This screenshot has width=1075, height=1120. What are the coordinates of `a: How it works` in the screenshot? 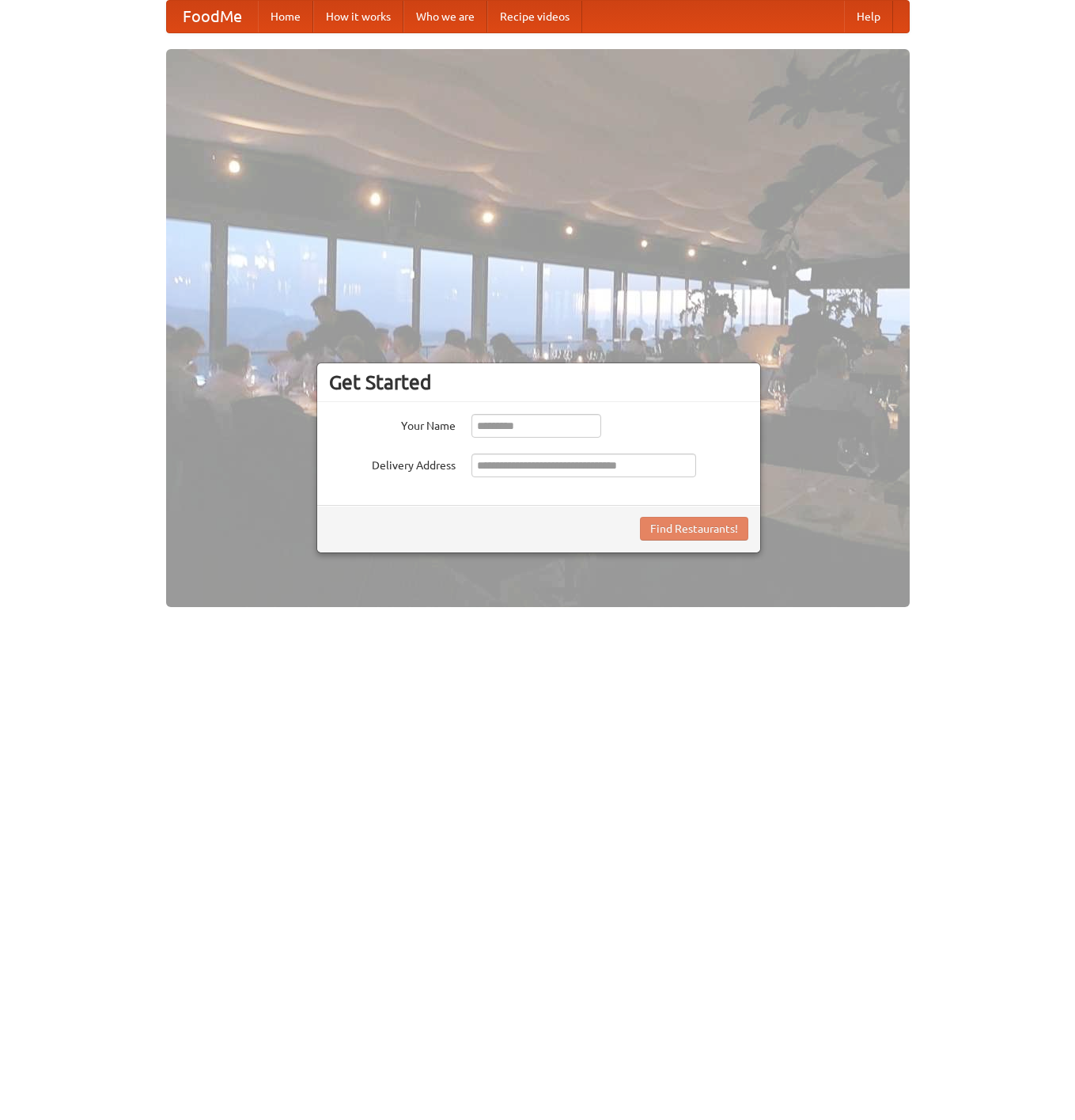 It's located at (358, 17).